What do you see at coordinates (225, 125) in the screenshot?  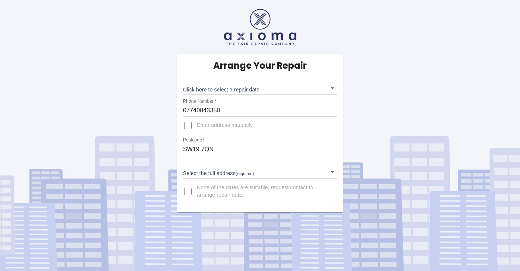 I see `span: Enter address manually` at bounding box center [225, 125].